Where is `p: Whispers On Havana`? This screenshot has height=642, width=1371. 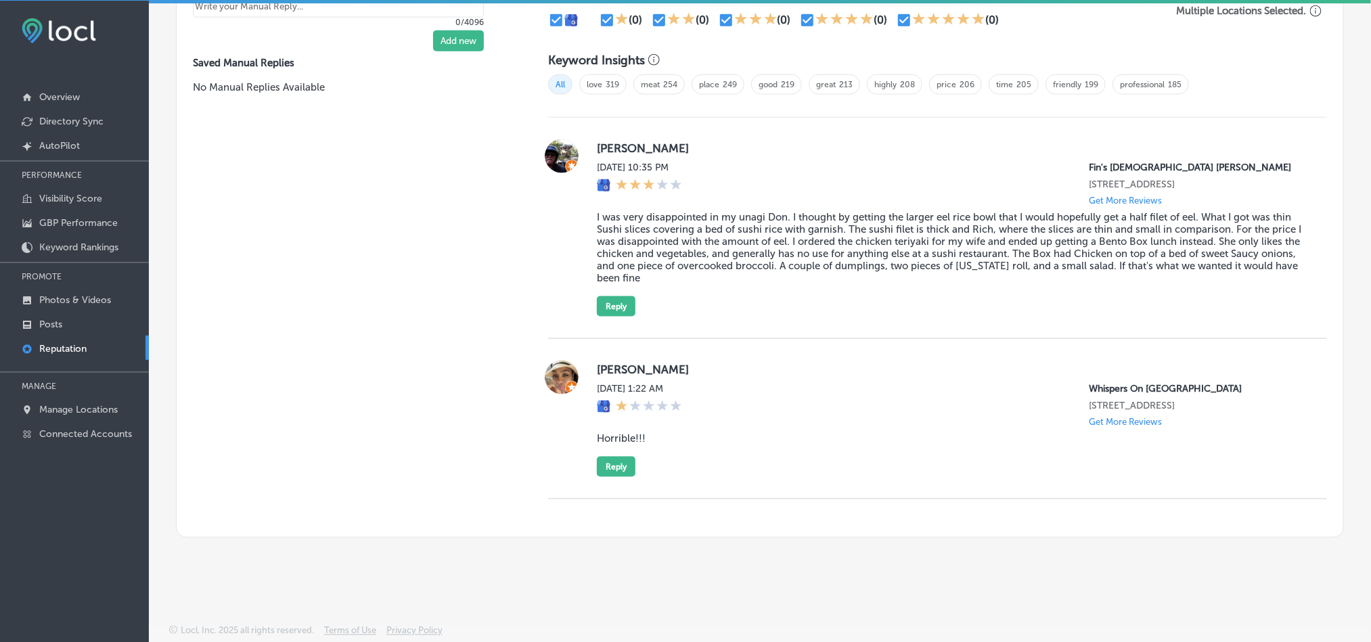
p: Whispers On Havana is located at coordinates (1197, 389).